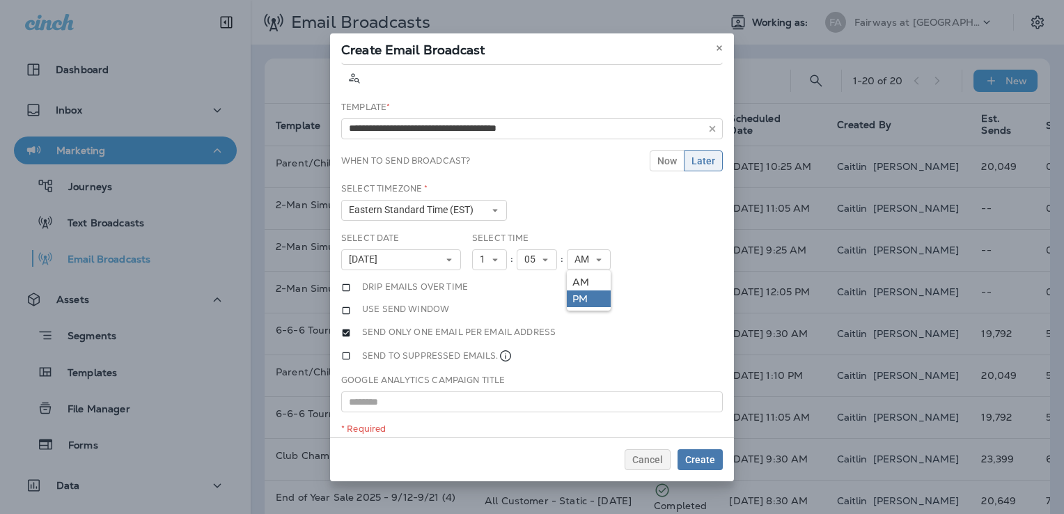  I want to click on div: Create Email Broadcast, so click(532, 48).